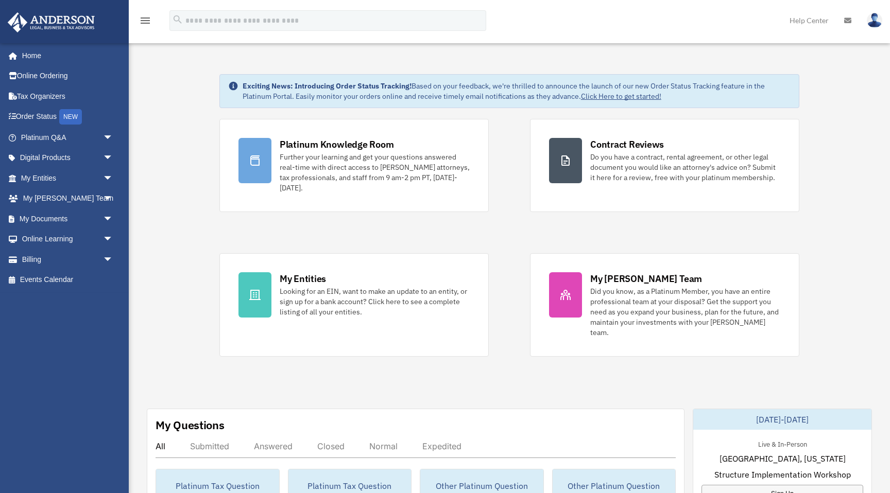  Describe the element at coordinates (516, 91) in the screenshot. I see `div: Based on your feedback, we're thrilled to announce the launch of our new Order Status Tracking fe...` at that location.